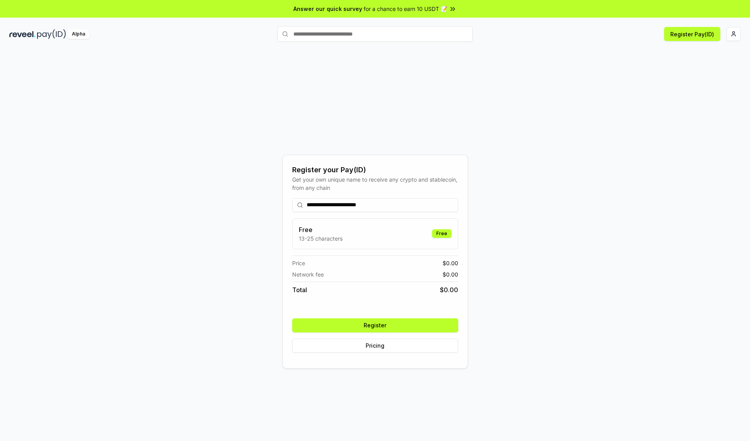 This screenshot has height=441, width=750. I want to click on span: Answer our quick survey, so click(328, 9).